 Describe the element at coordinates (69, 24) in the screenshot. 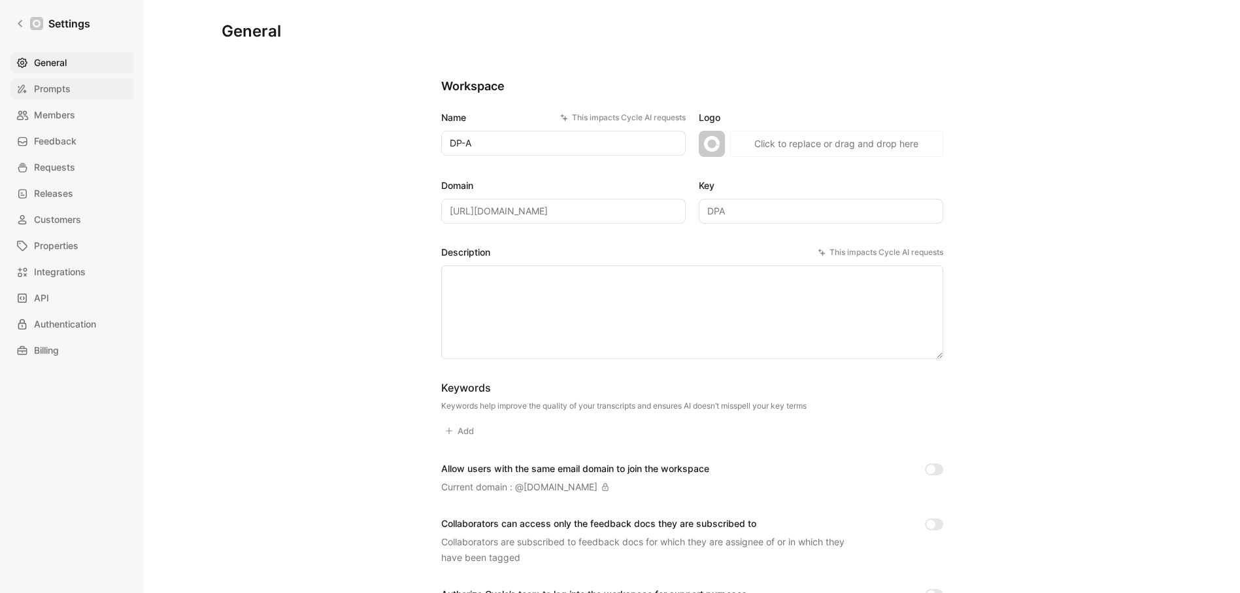

I see `h1: Settings` at that location.